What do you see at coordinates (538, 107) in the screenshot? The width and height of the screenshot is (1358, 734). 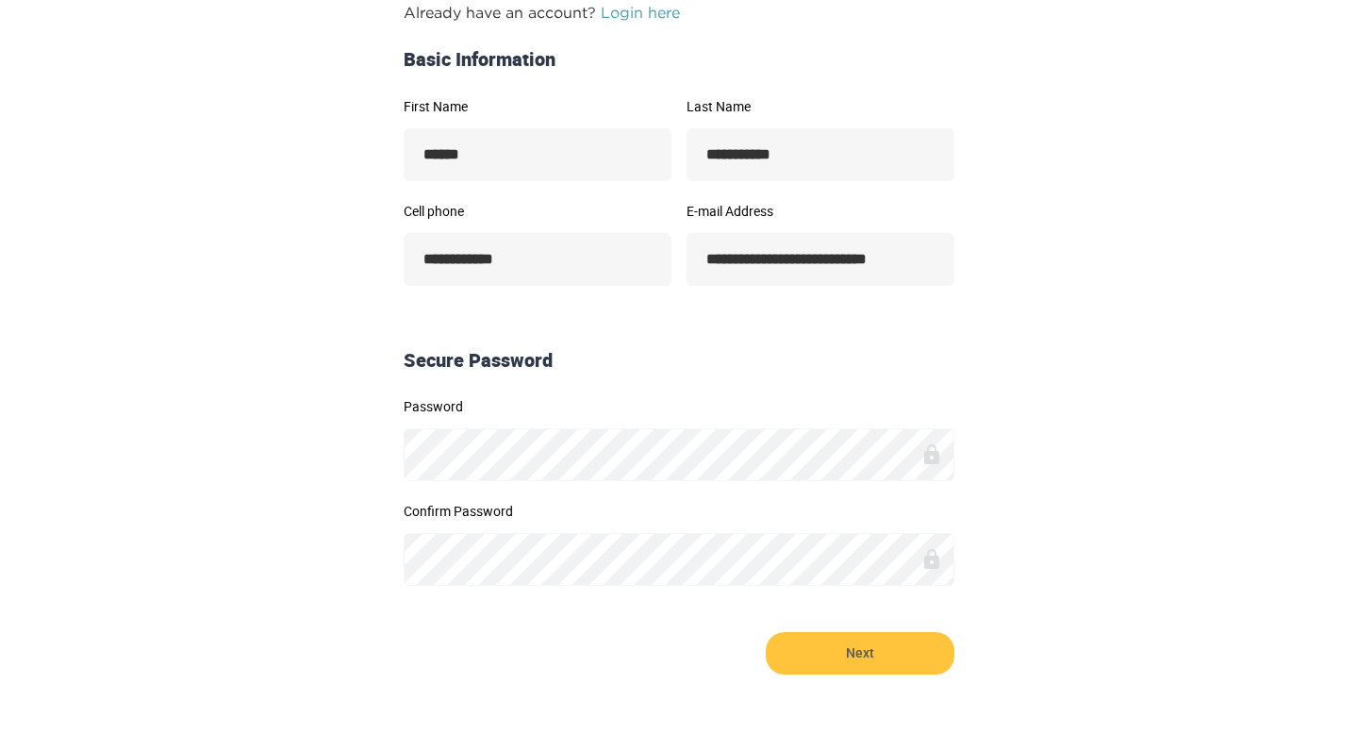 I see `label: First Name` at bounding box center [538, 107].